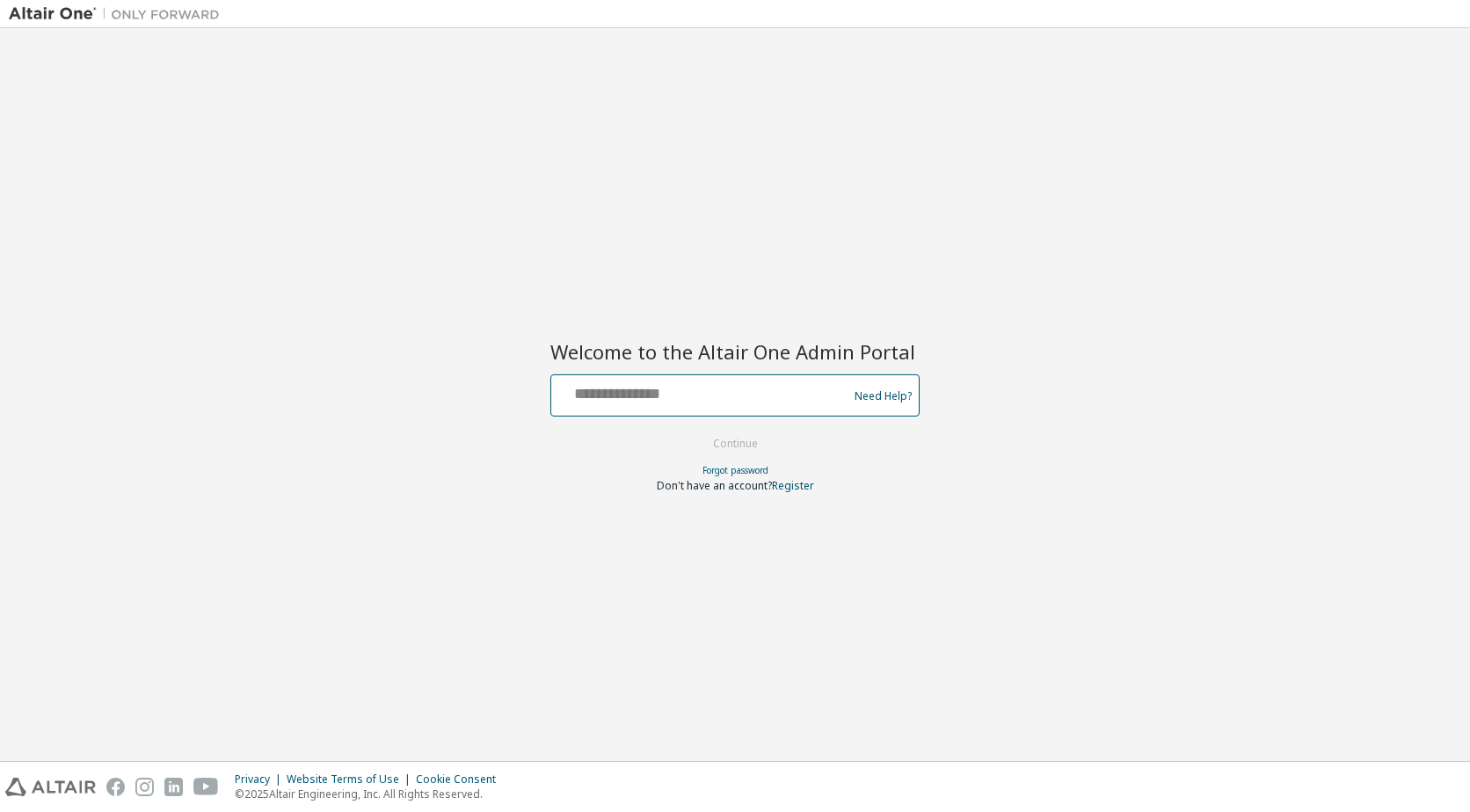 Image resolution: width=1470 pixels, height=812 pixels. I want to click on span: Don't have an account?, so click(714, 485).